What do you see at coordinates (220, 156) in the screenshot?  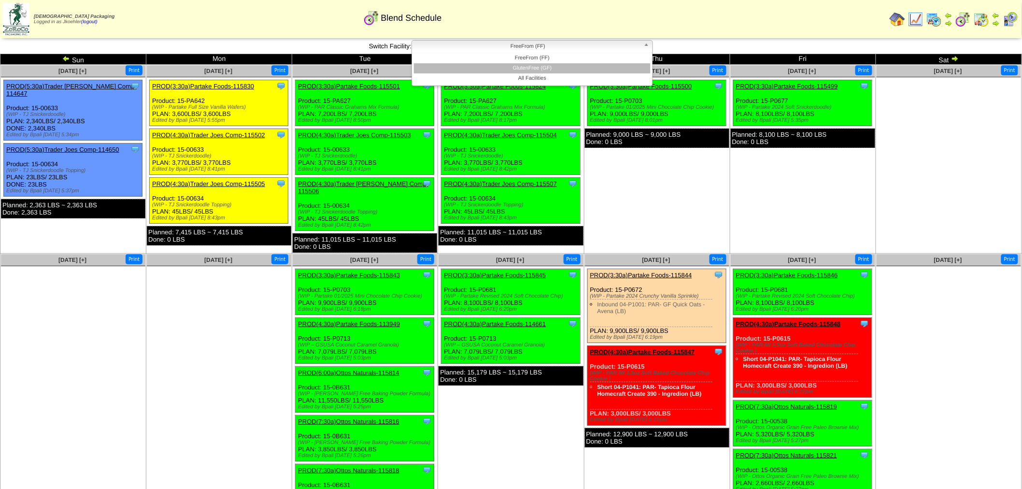 I see `div: (WIP - TJ Snickerdoodle)` at bounding box center [220, 156].